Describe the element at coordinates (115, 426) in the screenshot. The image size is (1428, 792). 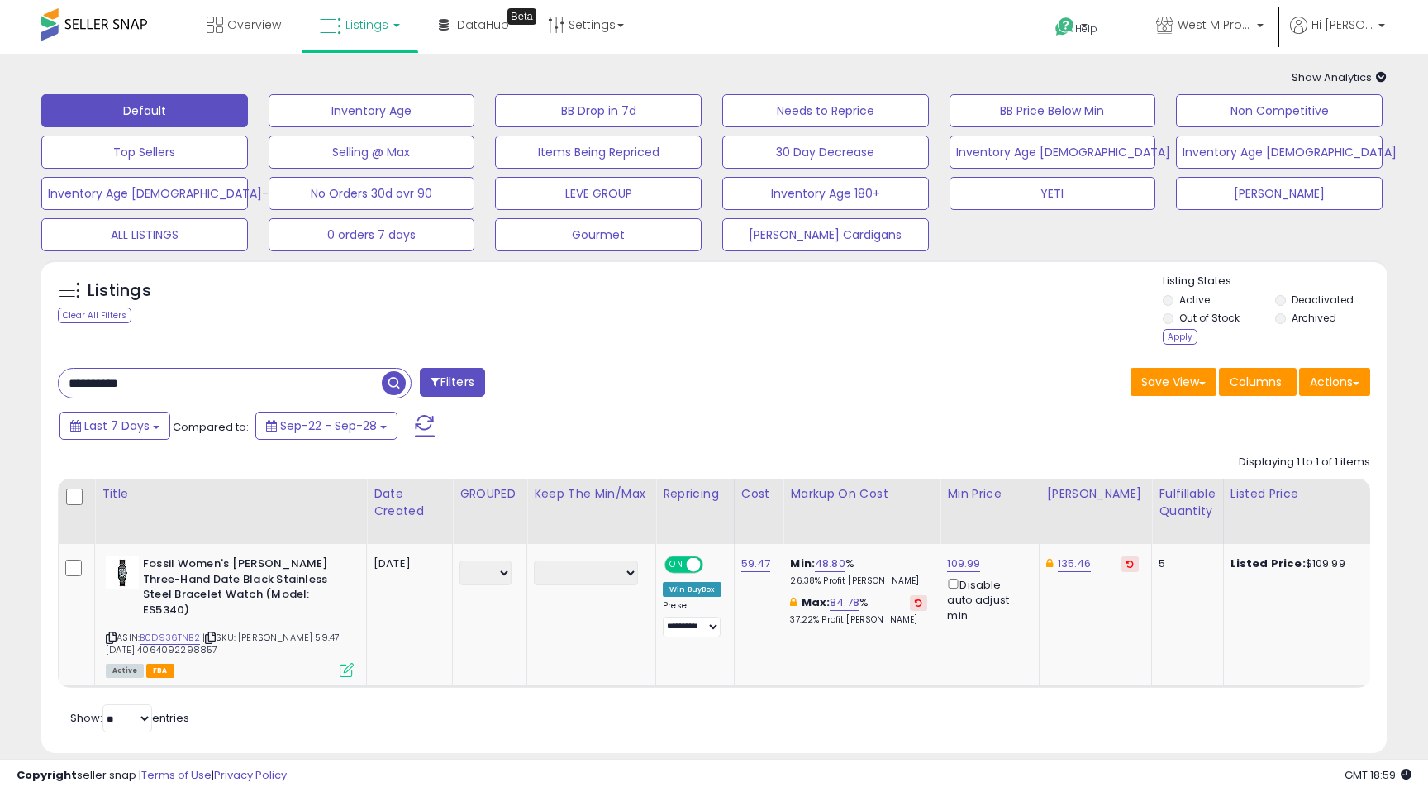
I see `button: Last 7 Days` at that location.